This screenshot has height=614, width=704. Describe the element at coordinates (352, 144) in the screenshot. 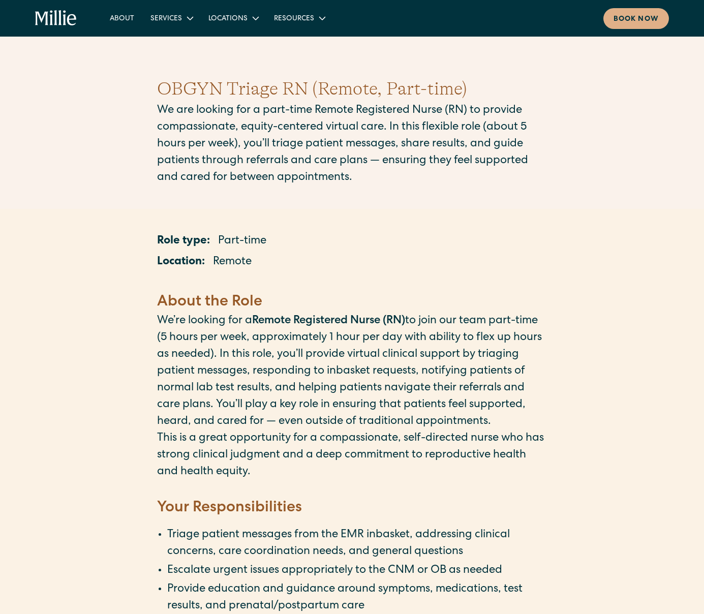

I see `p: We are looking for a part-time Remote Registered Nurse (RN) to provide compassionate, equity-cent...` at that location.